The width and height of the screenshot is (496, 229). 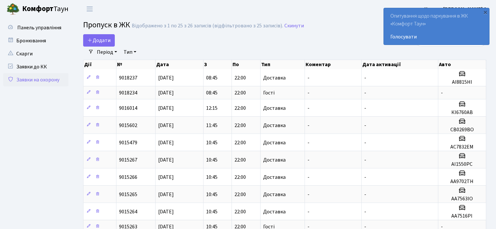 I want to click on a: Скарги, so click(x=36, y=54).